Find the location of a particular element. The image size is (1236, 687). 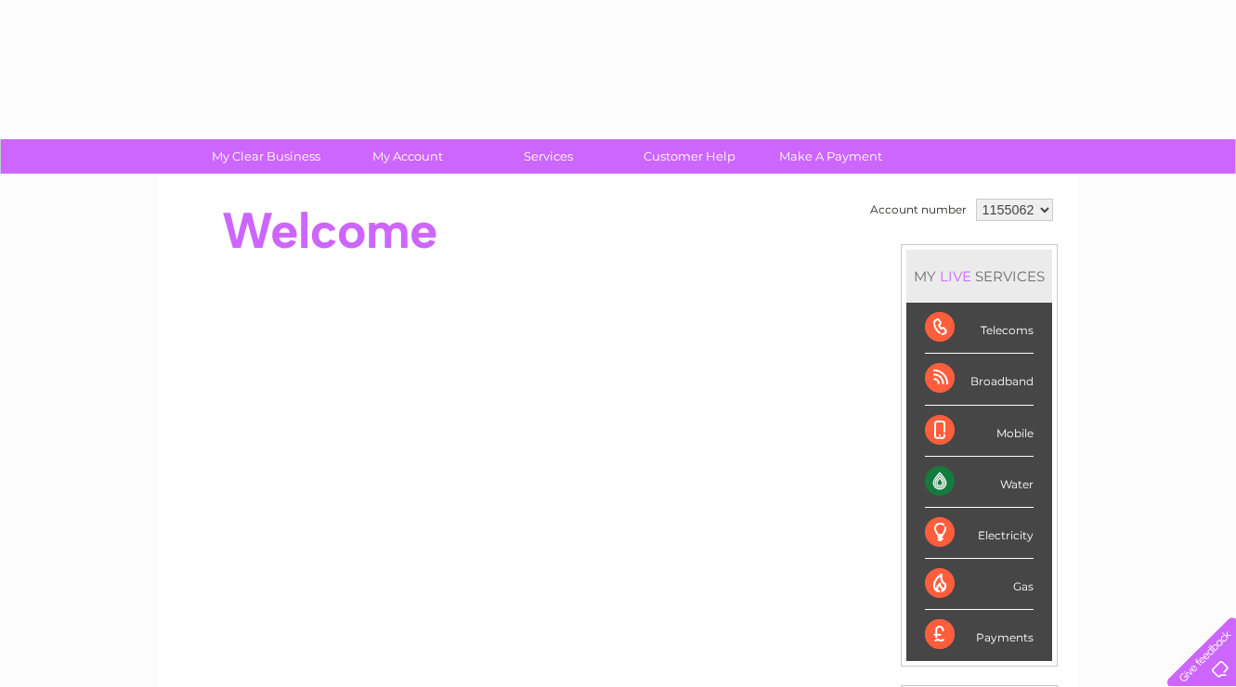

a: Customer Help is located at coordinates (689, 156).